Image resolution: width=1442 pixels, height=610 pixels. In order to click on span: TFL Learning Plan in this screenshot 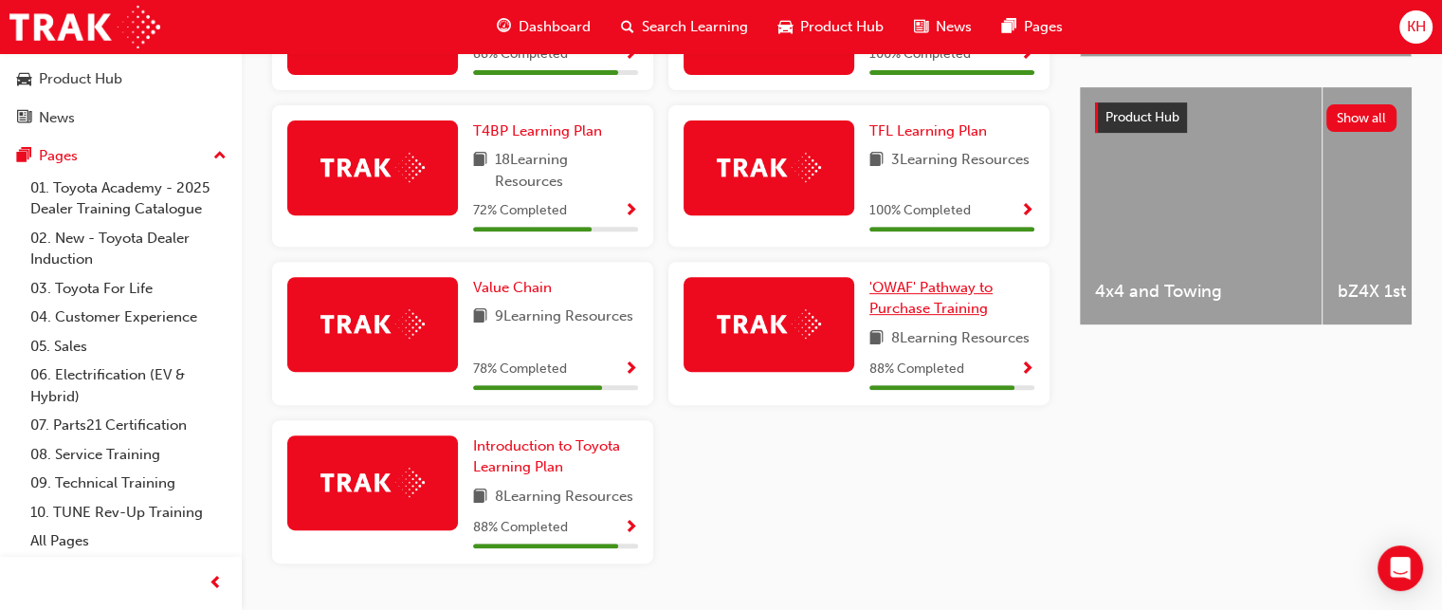, I will do `click(928, 131)`.